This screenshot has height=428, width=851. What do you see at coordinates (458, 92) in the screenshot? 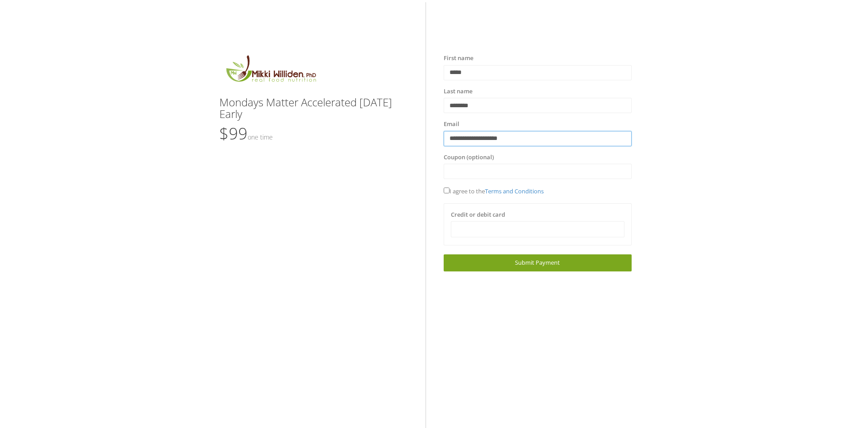
I see `label: Last name` at bounding box center [458, 92].